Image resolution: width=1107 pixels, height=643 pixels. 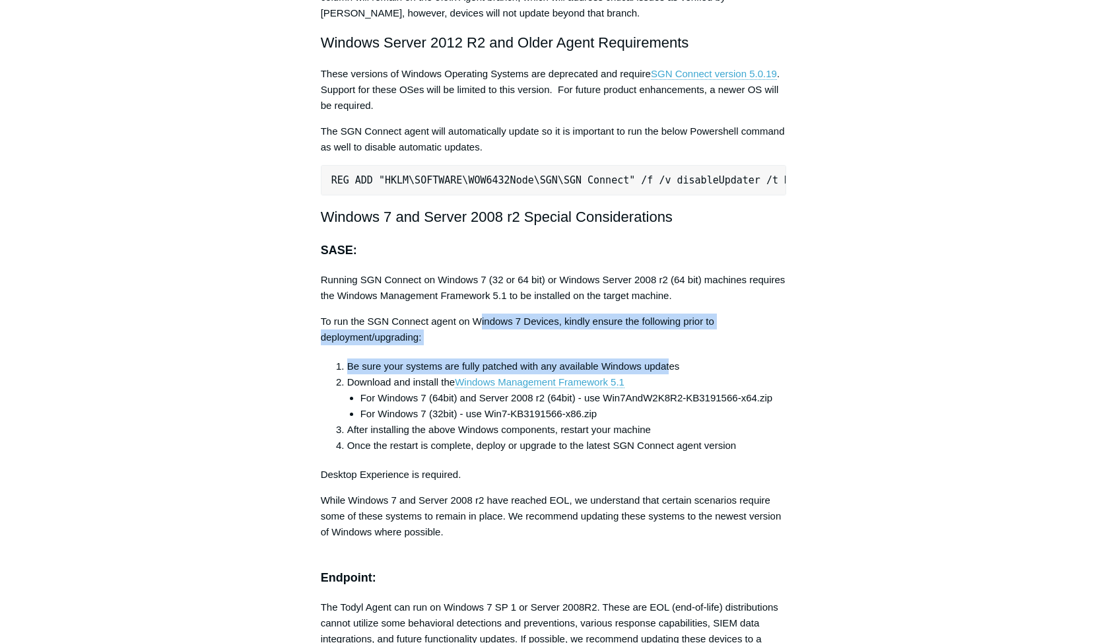 What do you see at coordinates (554, 90) in the screenshot?
I see `p: These versions of Windows Operating Systems are deprecated and require . Support for these OSes w...` at bounding box center [554, 90].